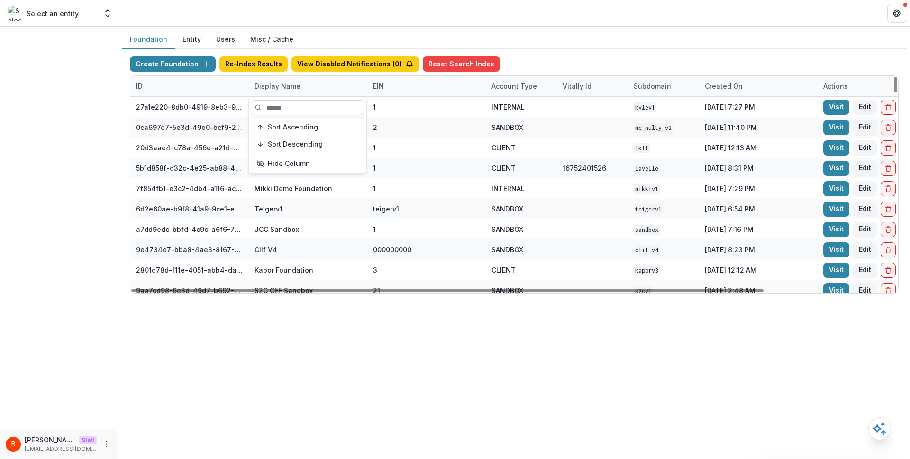 The width and height of the screenshot is (910, 459). What do you see at coordinates (190, 107) in the screenshot?
I see `div: 27a1e220-8db0-4919-8eb3-9f29ee33f7b0` at bounding box center [190, 107].